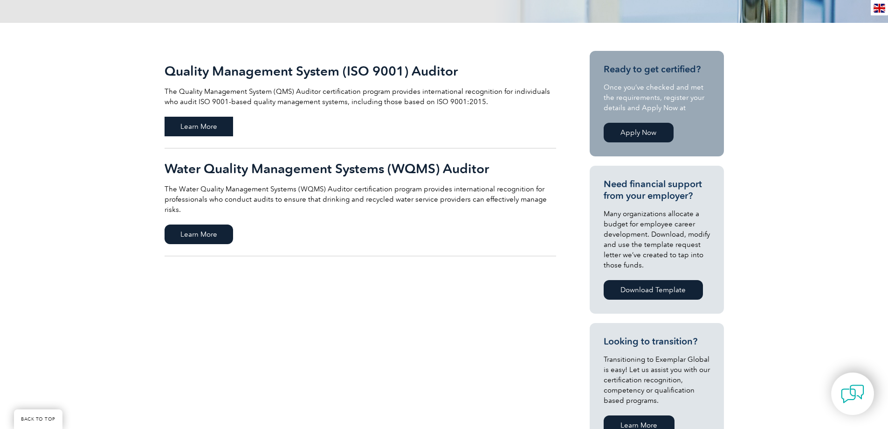 The height and width of the screenshot is (429, 888). I want to click on p: Many organizations allocate a budget for employee career development. Download, modify and use th..., so click(657, 239).